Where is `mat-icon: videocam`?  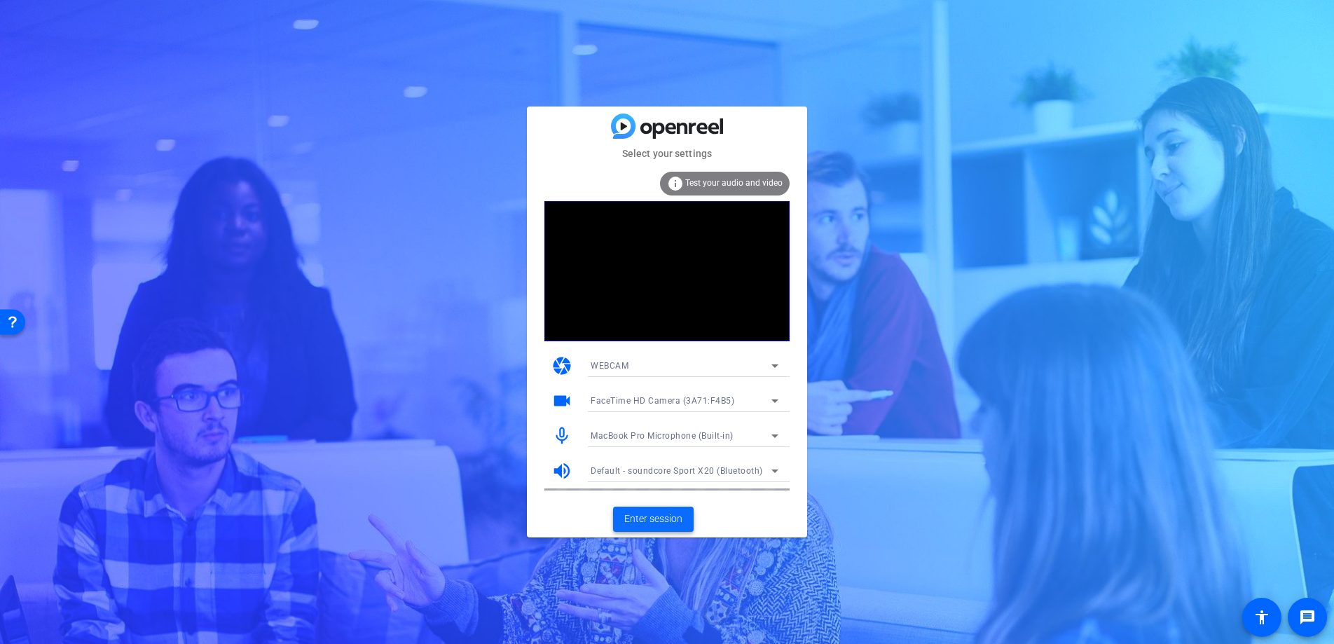
mat-icon: videocam is located at coordinates (562, 401).